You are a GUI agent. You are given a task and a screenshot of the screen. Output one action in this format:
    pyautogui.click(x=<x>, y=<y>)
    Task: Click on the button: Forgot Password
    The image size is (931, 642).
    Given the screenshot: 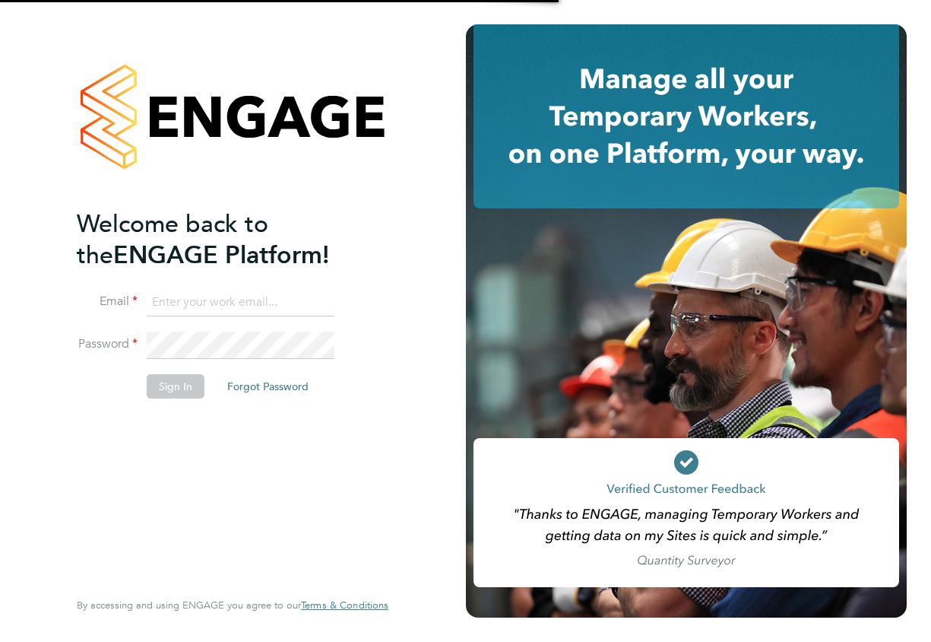 What is the action you would take?
    pyautogui.click(x=268, y=386)
    